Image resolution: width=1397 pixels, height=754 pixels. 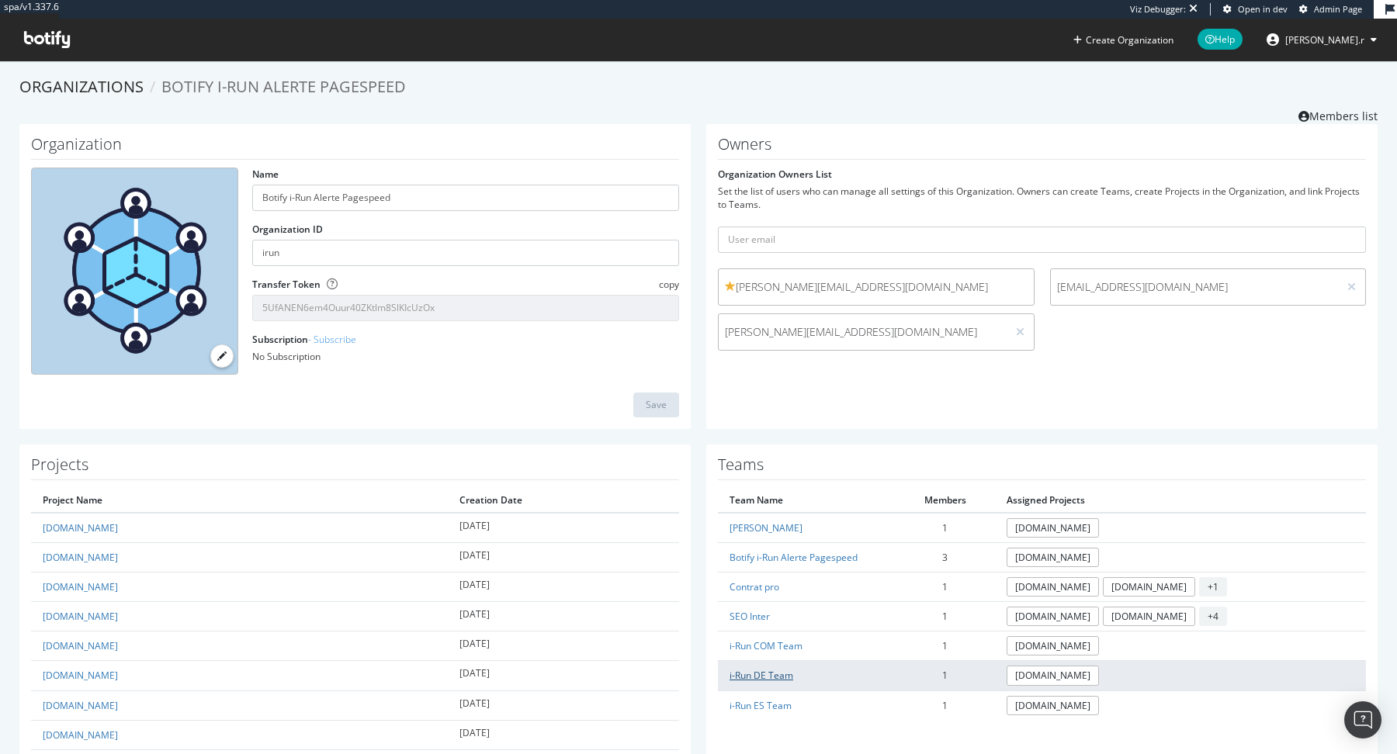 I want to click on th: Assigned Projects, so click(x=1180, y=500).